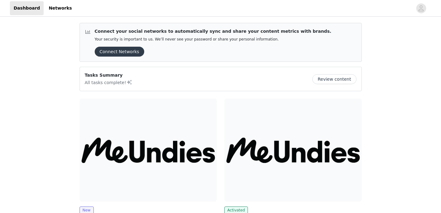  I want to click on p: Your security is important to us. We’ll never see your password or share your personal information., so click(213, 39).